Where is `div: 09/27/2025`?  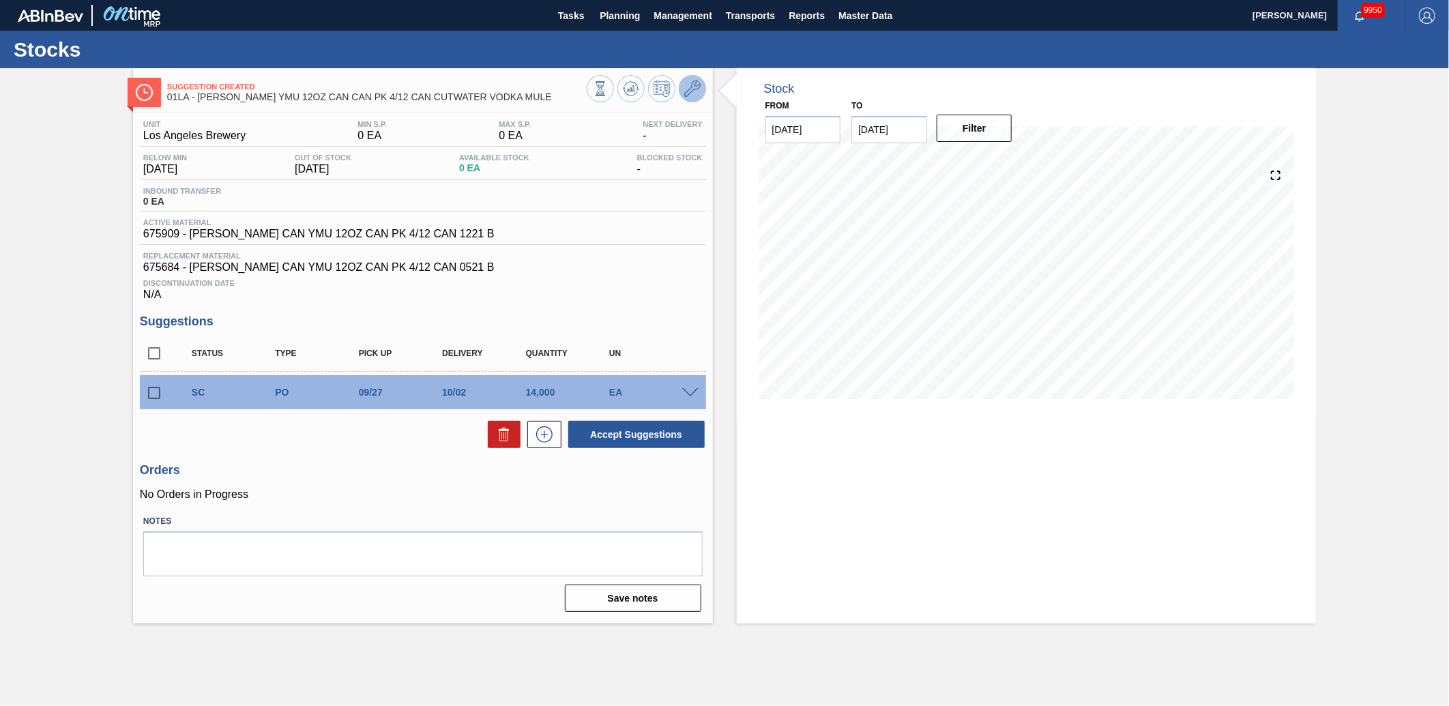
div: 09/27/2025 is located at coordinates (403, 392).